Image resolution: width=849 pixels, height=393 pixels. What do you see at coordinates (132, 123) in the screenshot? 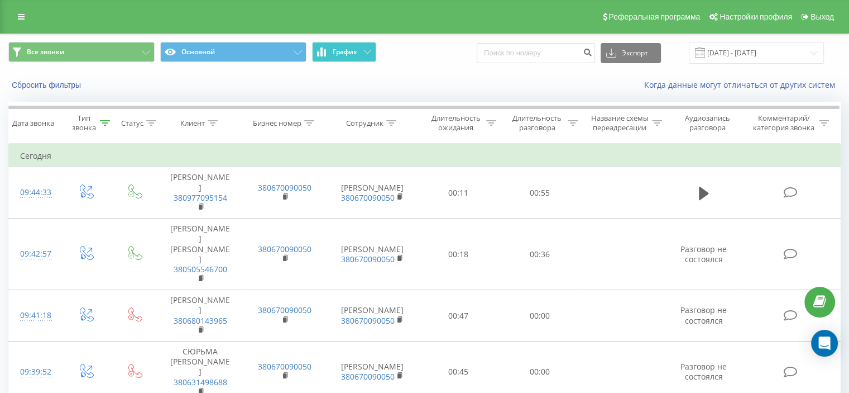
I see `div: Статус` at bounding box center [132, 123].